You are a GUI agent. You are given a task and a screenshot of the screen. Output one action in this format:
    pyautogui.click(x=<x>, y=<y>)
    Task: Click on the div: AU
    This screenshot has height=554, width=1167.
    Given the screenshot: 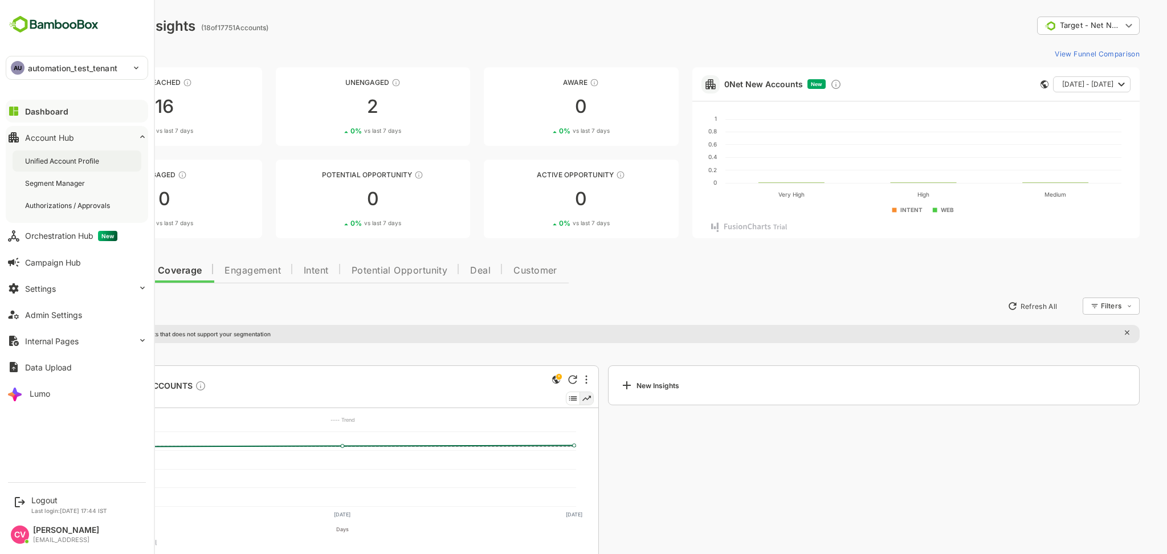 What is the action you would take?
    pyautogui.click(x=18, y=68)
    